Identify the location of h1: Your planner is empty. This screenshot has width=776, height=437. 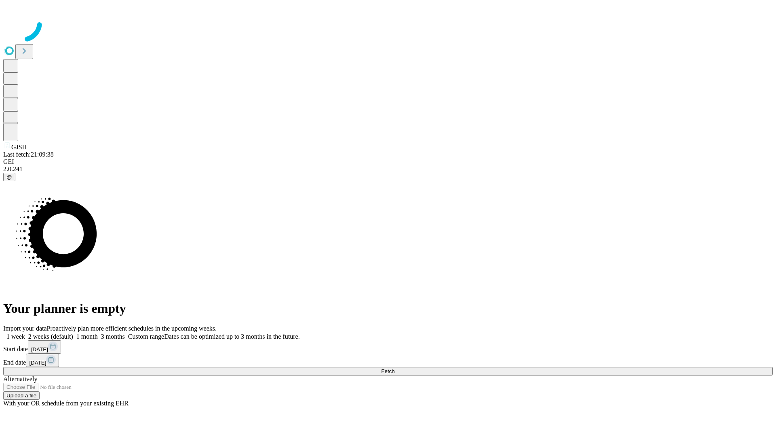
(388, 308).